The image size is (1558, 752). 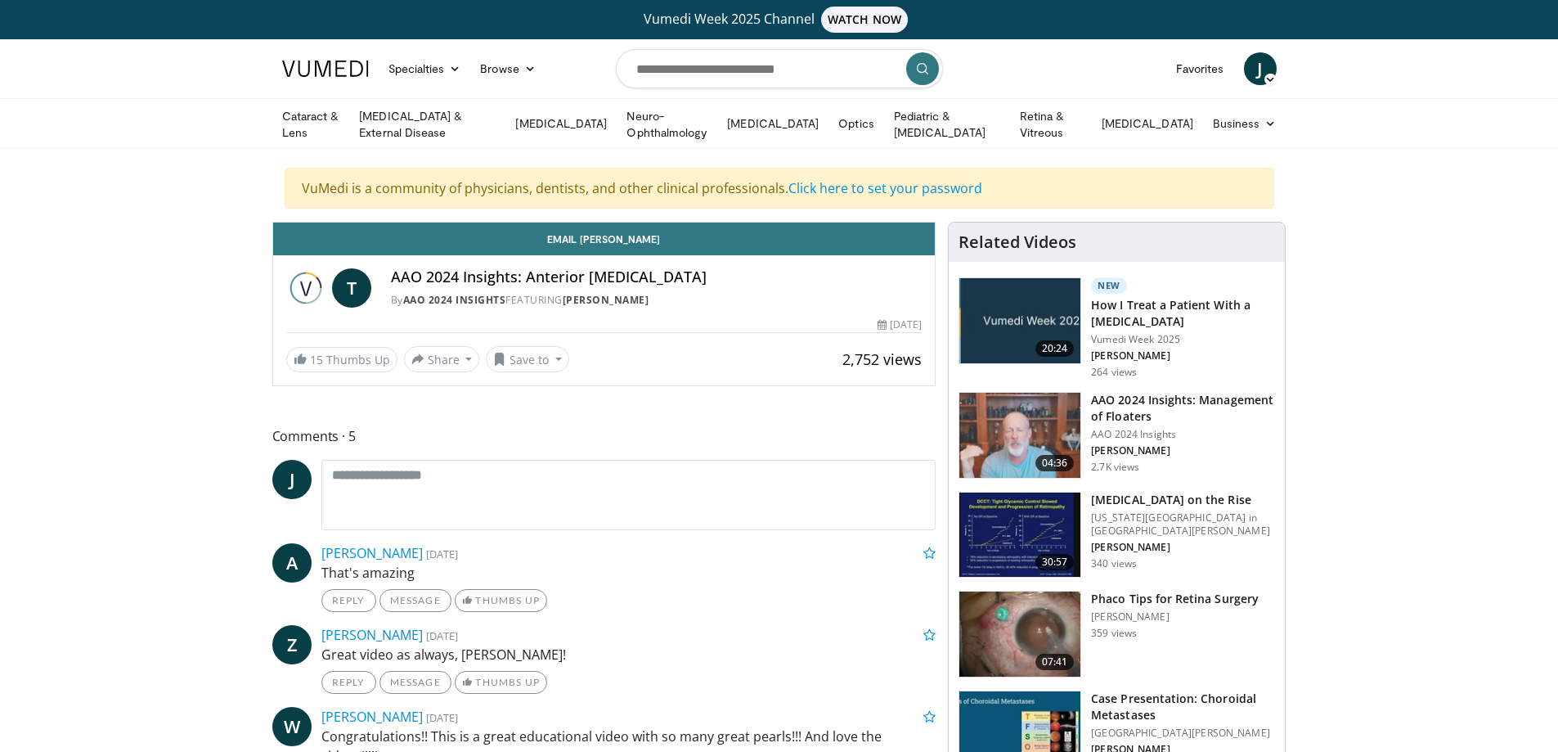 What do you see at coordinates (442, 359) in the screenshot?
I see `button: Share` at bounding box center [442, 359].